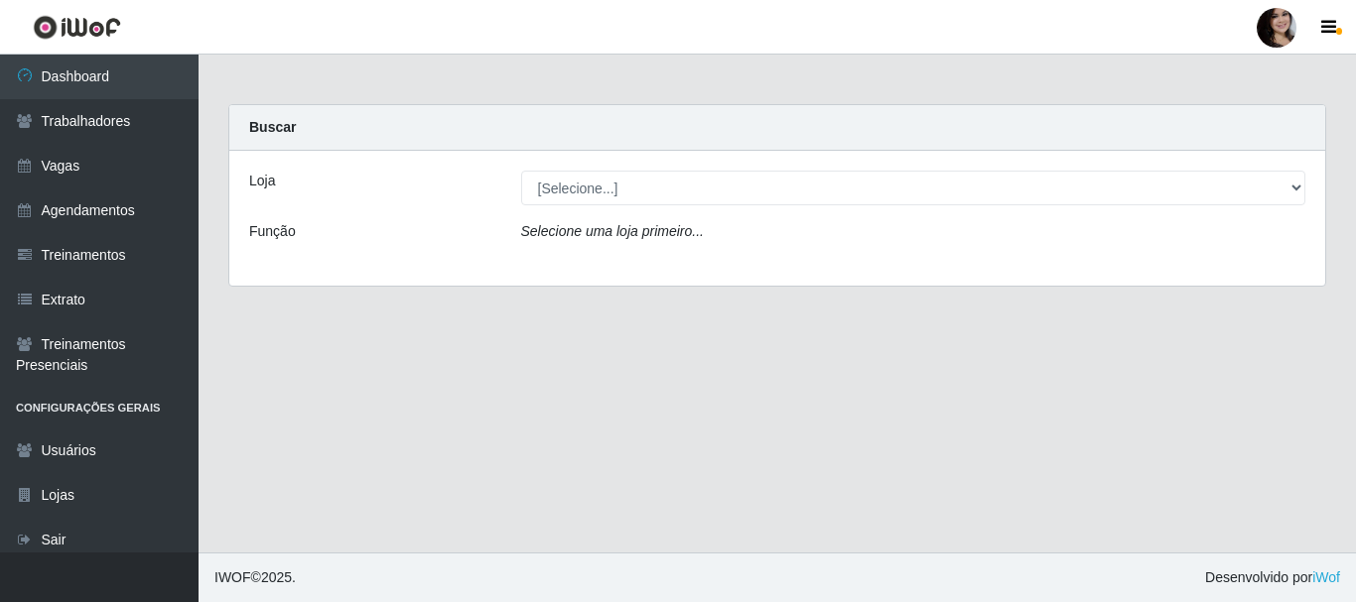 This screenshot has width=1356, height=602. What do you see at coordinates (612, 231) in the screenshot?
I see `i: Selecione uma loja primeiro...` at bounding box center [612, 231].